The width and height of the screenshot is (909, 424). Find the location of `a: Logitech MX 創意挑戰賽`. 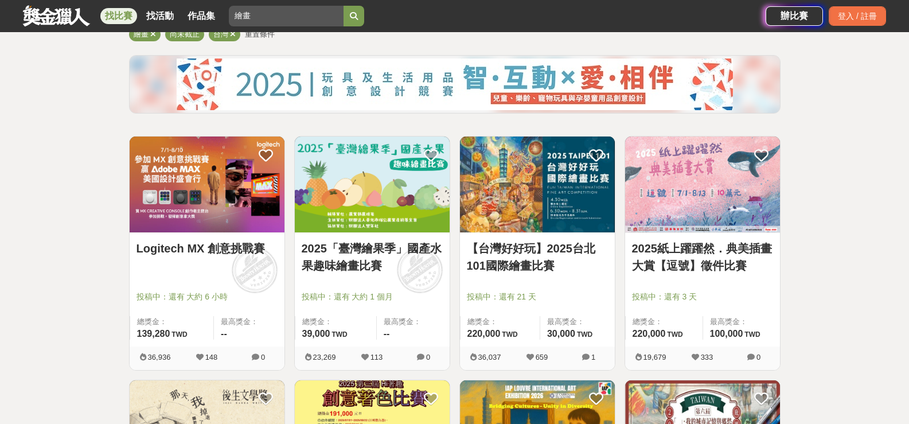

a: Logitech MX 創意挑戰賽 is located at coordinates (207, 248).